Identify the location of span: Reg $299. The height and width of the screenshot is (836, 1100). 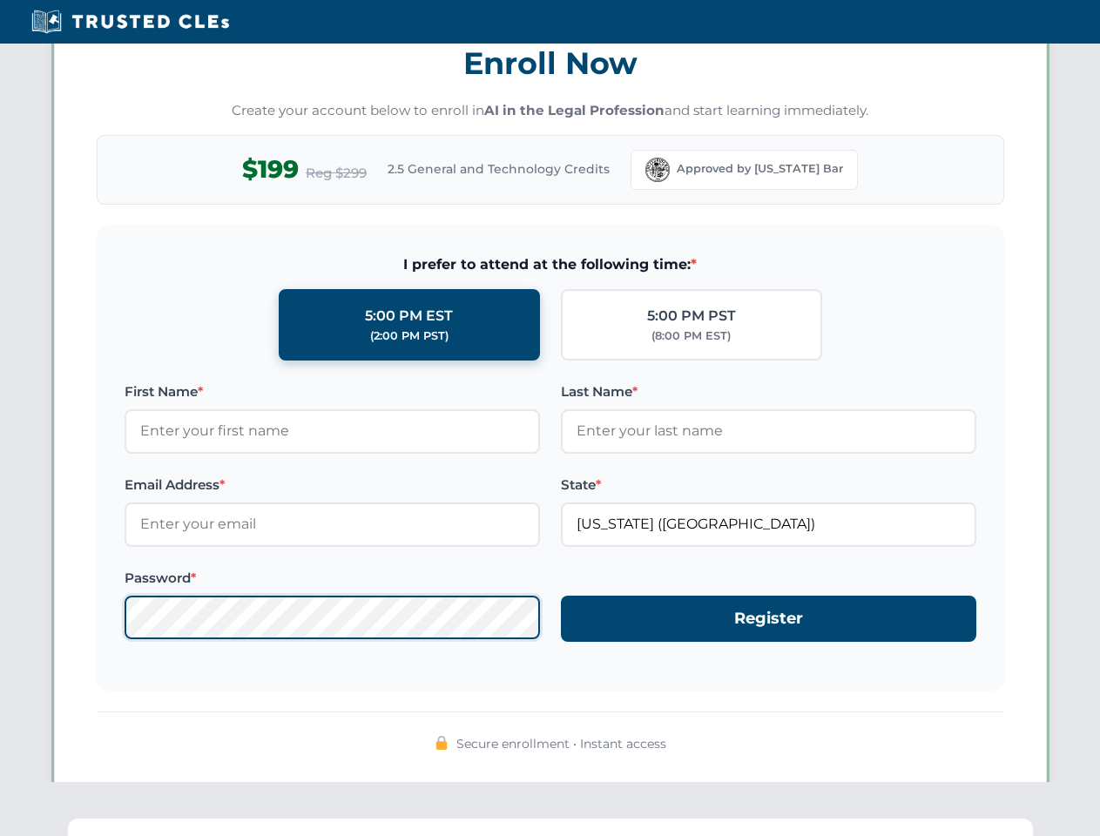
(336, 173).